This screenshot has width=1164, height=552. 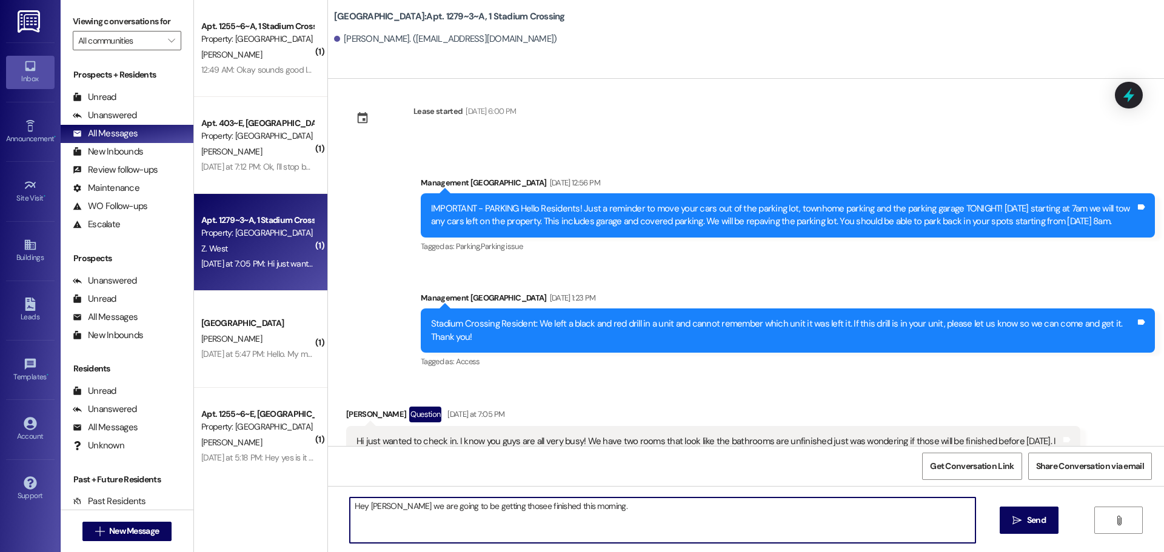 I want to click on div: Past + Future Residents, so click(x=127, y=480).